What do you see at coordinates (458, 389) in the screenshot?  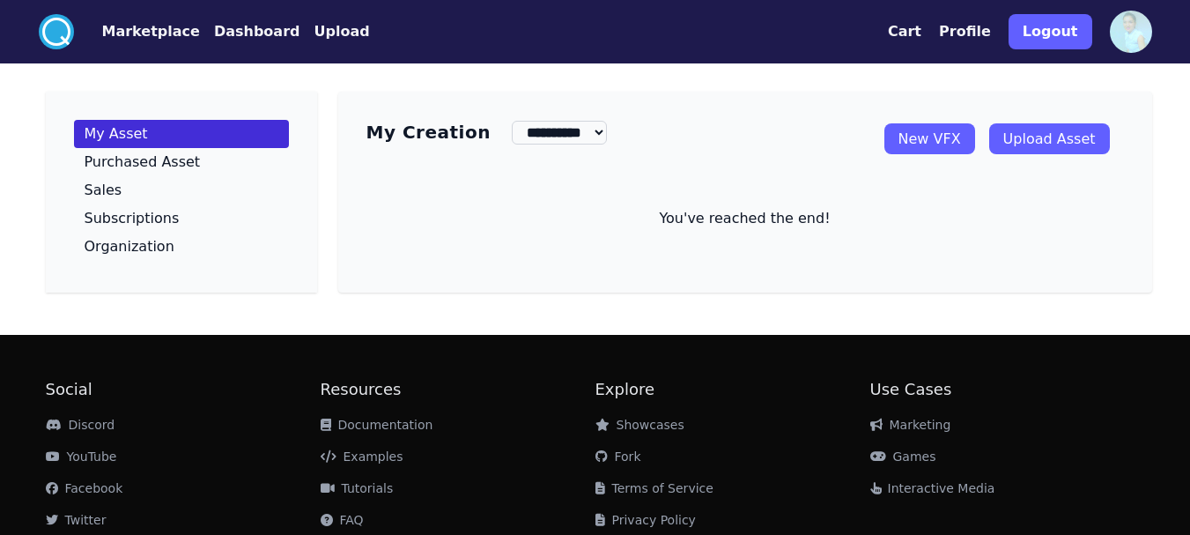 I see `h2: Resources` at bounding box center [458, 389].